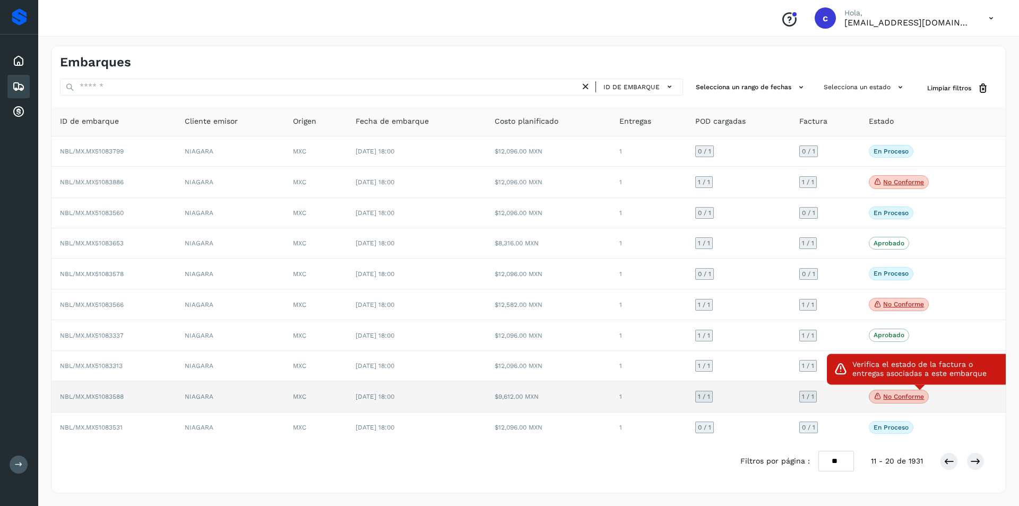  What do you see at coordinates (19, 61) in the screenshot?
I see `div: Inicio` at bounding box center [19, 61].